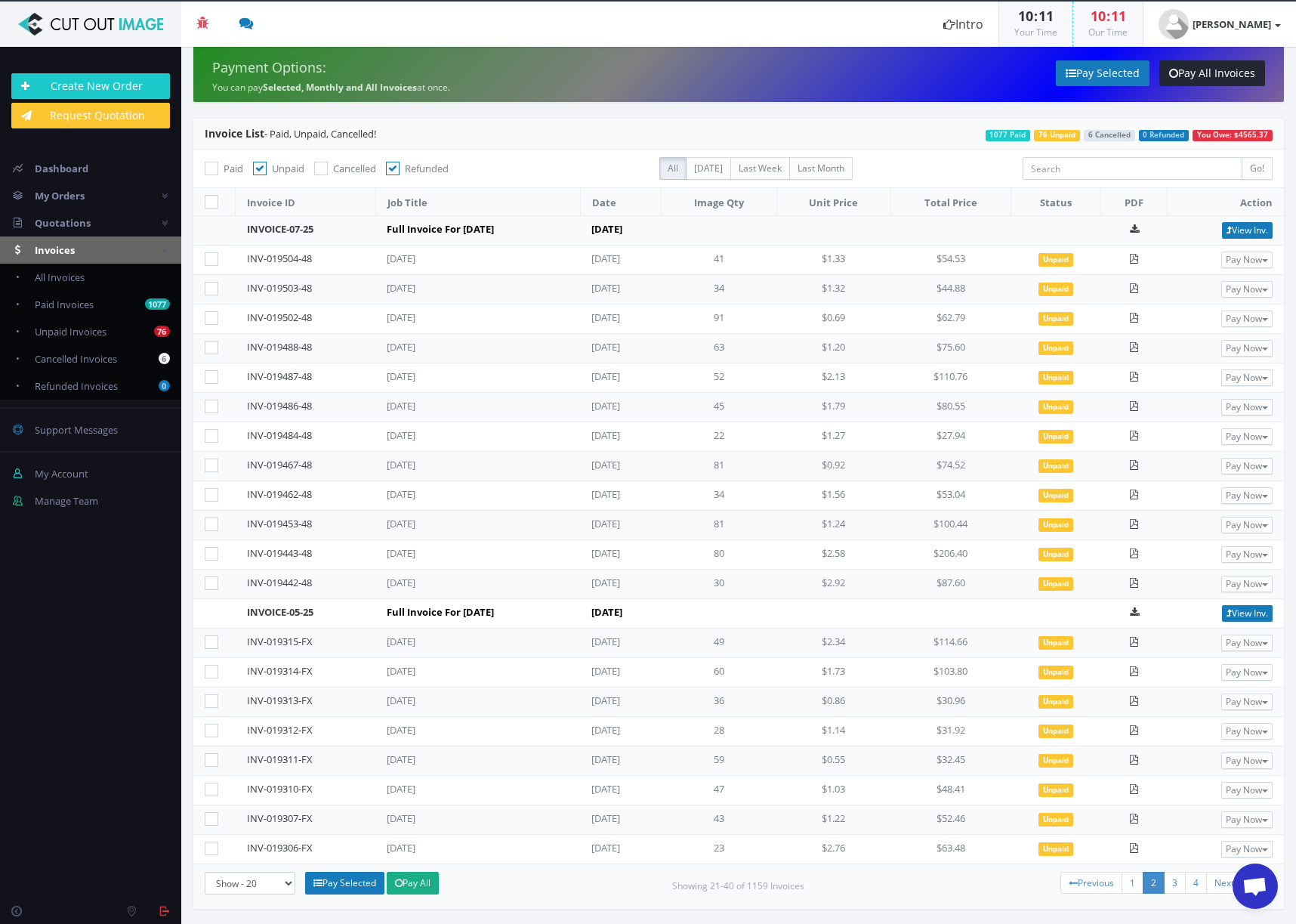  I want to click on td: 91, so click(719, 319).